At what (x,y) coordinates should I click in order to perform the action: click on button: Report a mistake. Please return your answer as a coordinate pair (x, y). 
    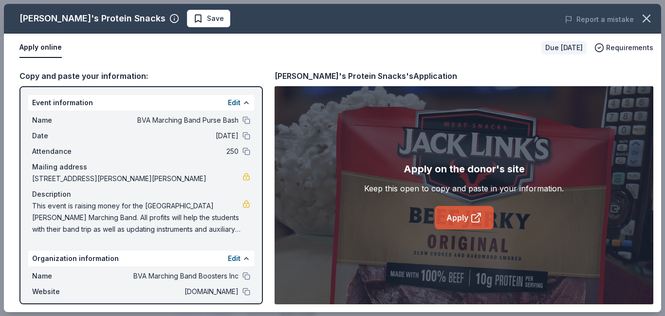
    Looking at the image, I should click on (599, 19).